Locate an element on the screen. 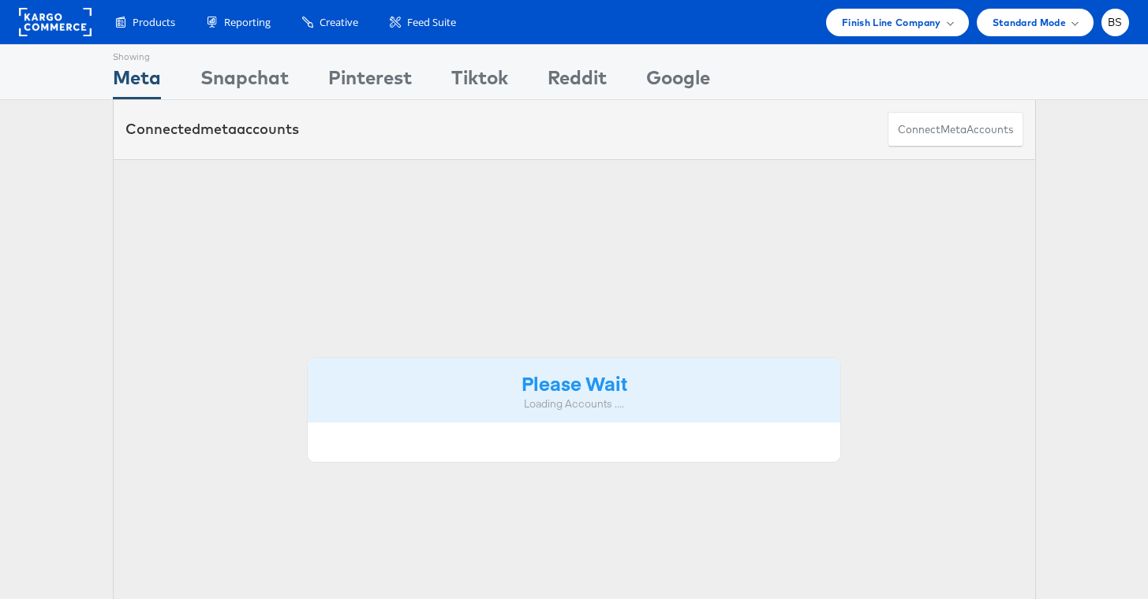 This screenshot has height=599, width=1148. span: Products is located at coordinates (154, 22).